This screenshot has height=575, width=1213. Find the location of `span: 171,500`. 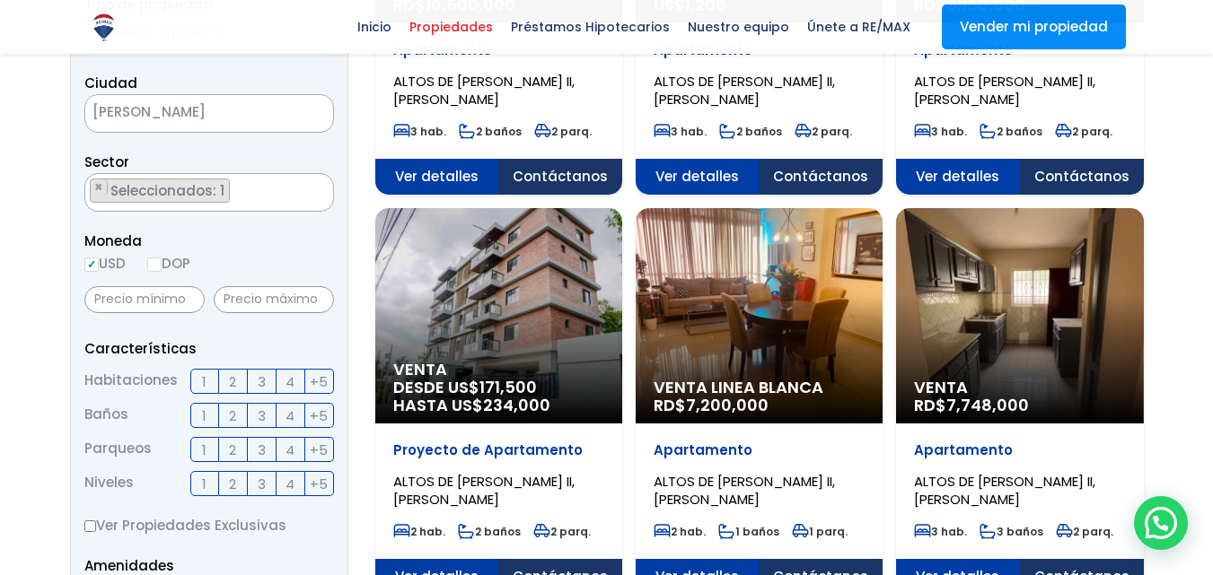

span: 171,500 is located at coordinates (508, 387).